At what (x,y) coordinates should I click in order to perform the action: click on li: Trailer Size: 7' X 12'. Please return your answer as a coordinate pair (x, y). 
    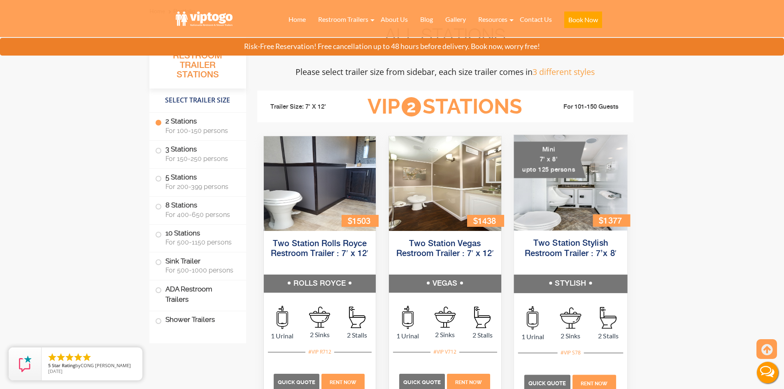
    Looking at the image, I should click on (309, 107).